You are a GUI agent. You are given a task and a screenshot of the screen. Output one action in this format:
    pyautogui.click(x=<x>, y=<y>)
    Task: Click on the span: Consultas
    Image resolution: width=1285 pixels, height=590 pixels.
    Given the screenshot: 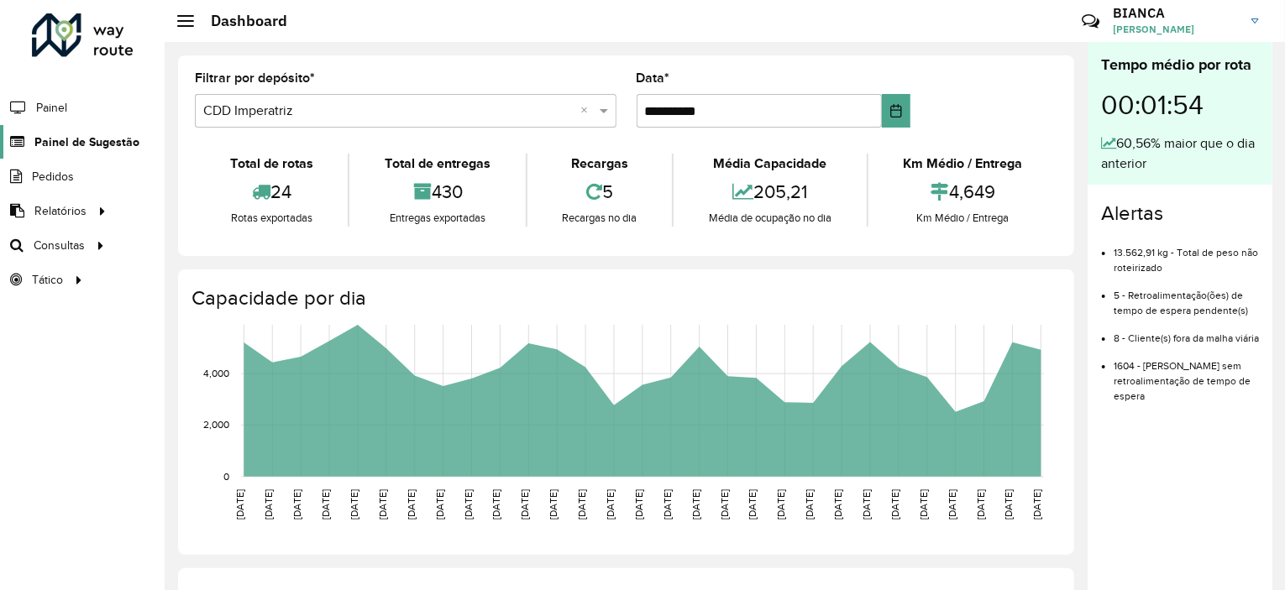 What is the action you would take?
    pyautogui.click(x=59, y=245)
    